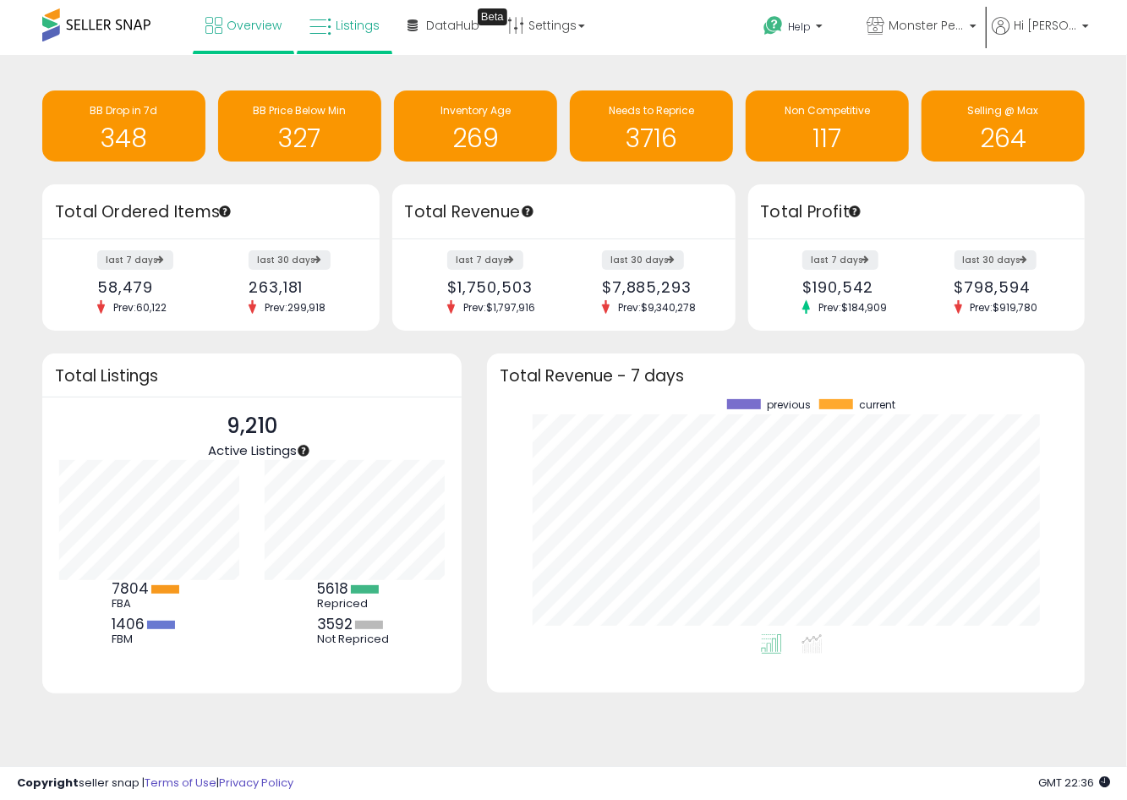 The image size is (1127, 800). What do you see at coordinates (1003, 138) in the screenshot?
I see `h1: 264` at bounding box center [1003, 138].